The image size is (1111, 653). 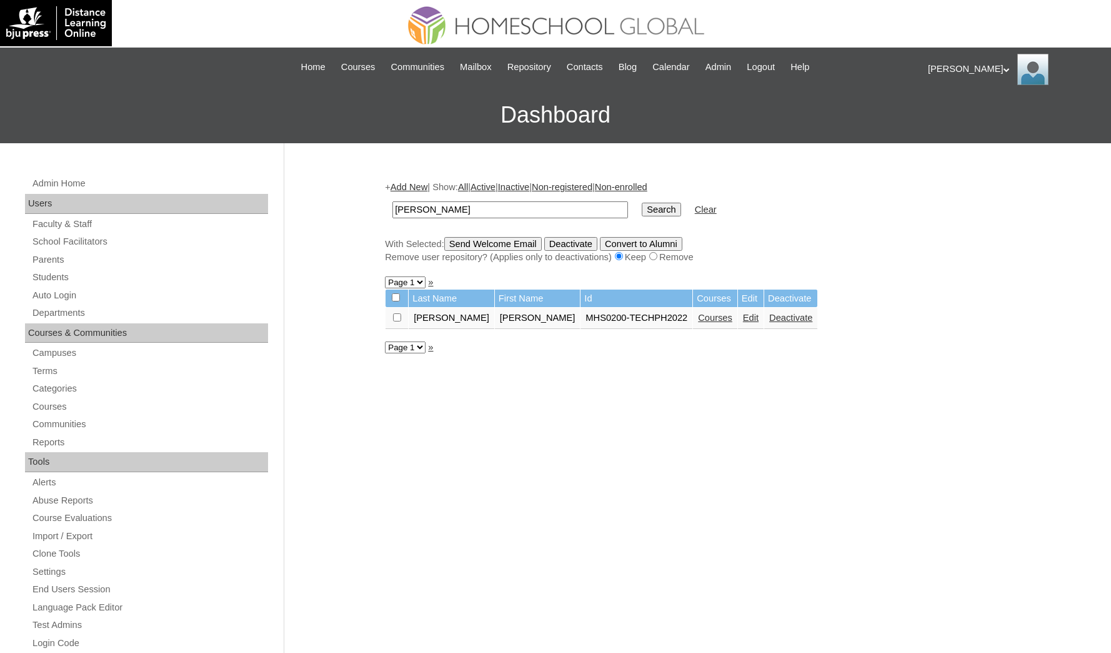 What do you see at coordinates (556, 115) in the screenshot?
I see `h3: Dashboard` at bounding box center [556, 115].